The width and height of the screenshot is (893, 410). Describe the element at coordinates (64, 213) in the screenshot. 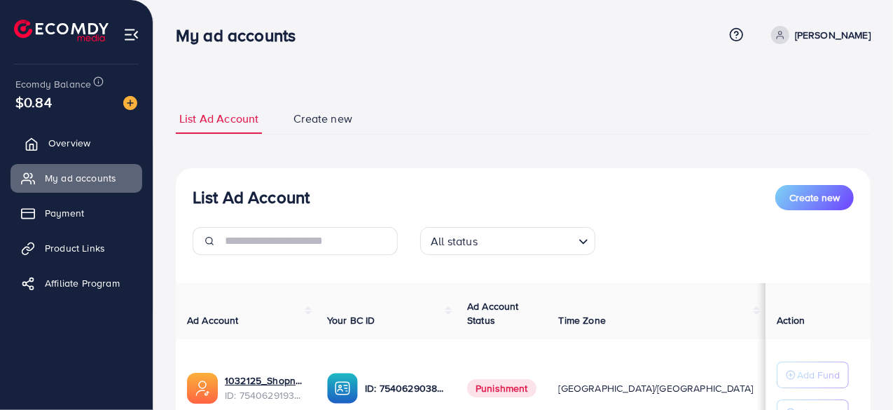

I see `span: Payment` at that location.